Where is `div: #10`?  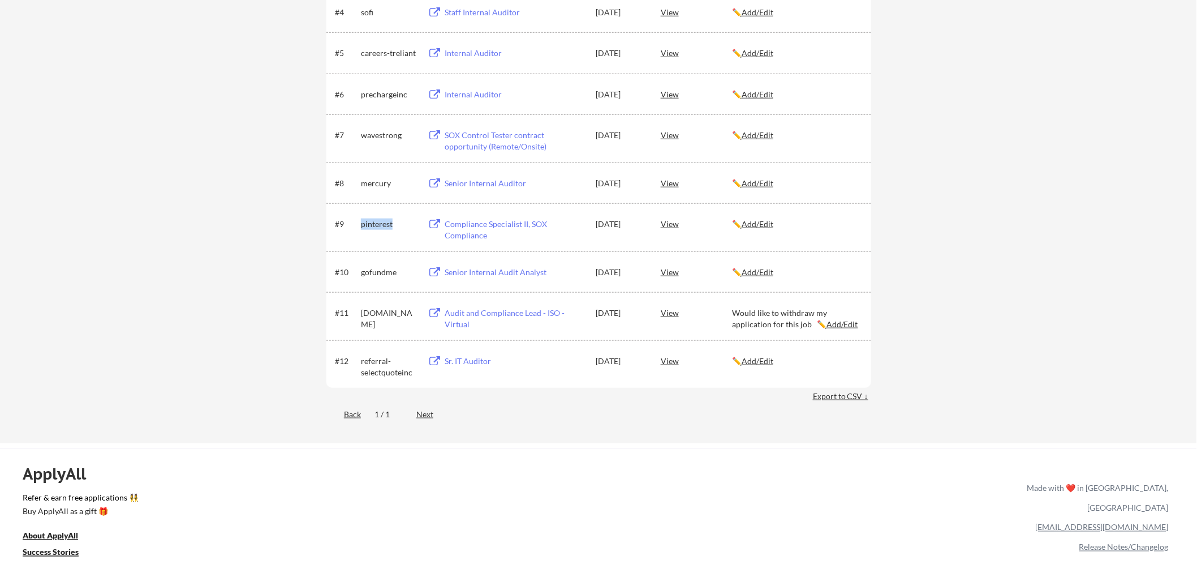
div: #10 is located at coordinates (346, 272).